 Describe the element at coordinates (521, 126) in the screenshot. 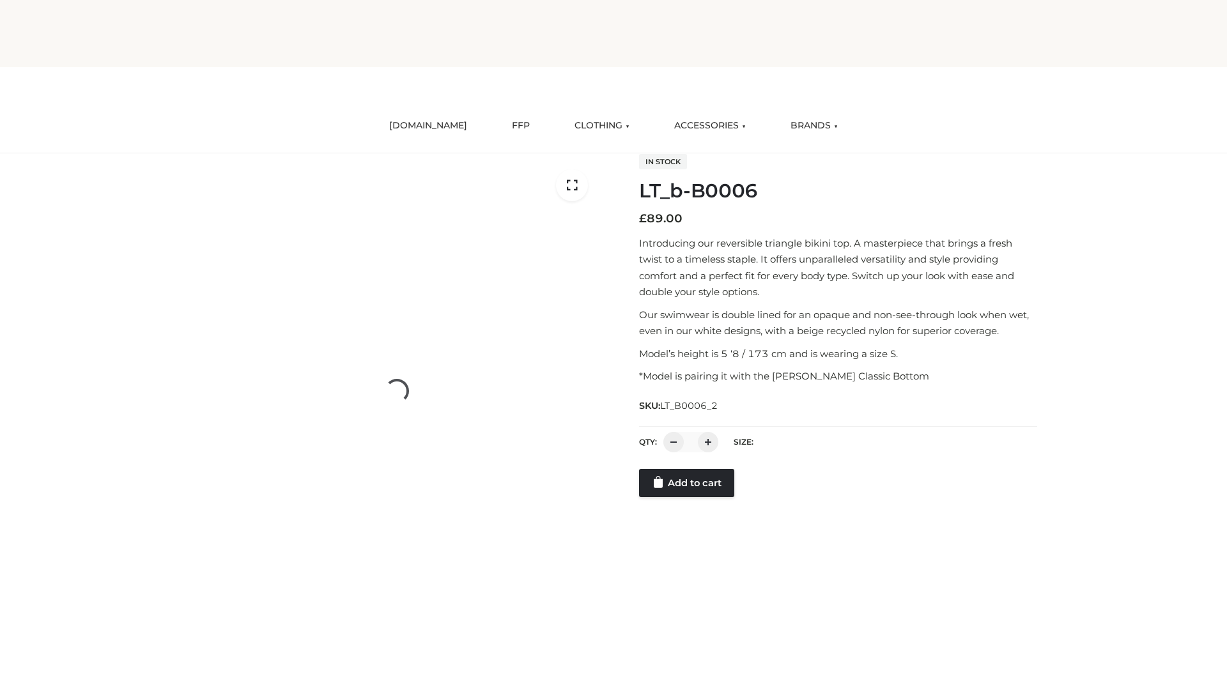

I see `a: FFP` at that location.